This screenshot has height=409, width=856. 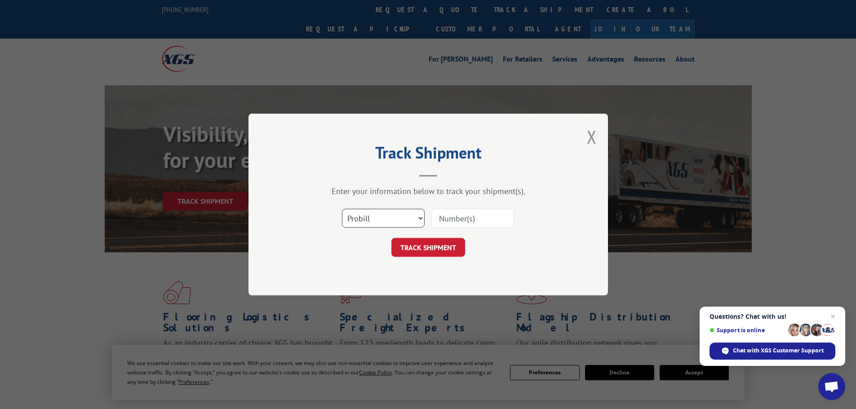 I want to click on button: TRACK SHIPMENT, so click(x=428, y=248).